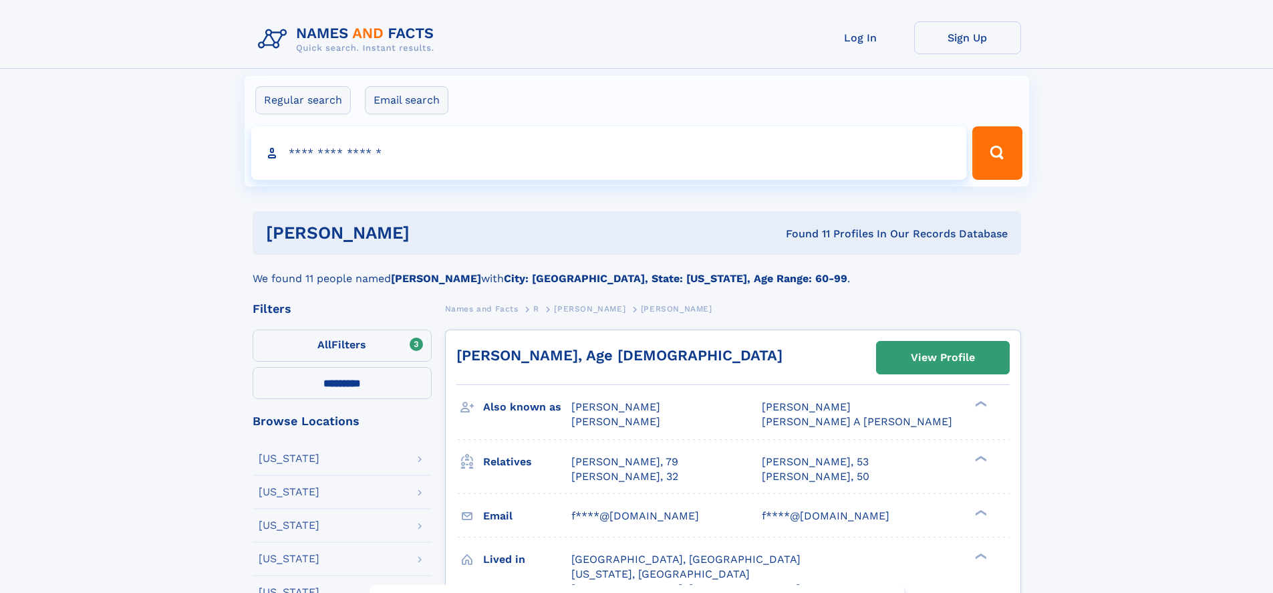 The width and height of the screenshot is (1273, 593). Describe the element at coordinates (324, 344) in the screenshot. I see `span: All` at that location.